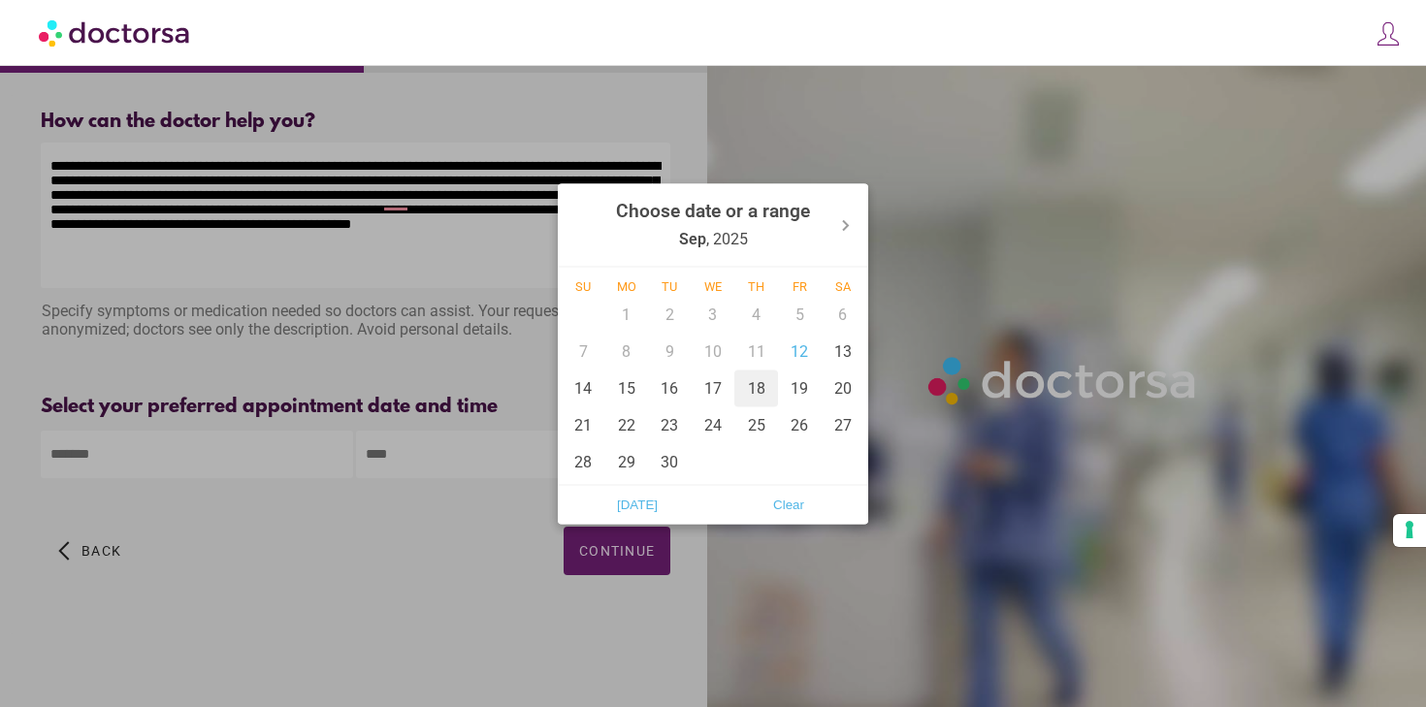 This screenshot has height=707, width=1426. What do you see at coordinates (583, 388) in the screenshot?
I see `div: 14` at bounding box center [583, 388].